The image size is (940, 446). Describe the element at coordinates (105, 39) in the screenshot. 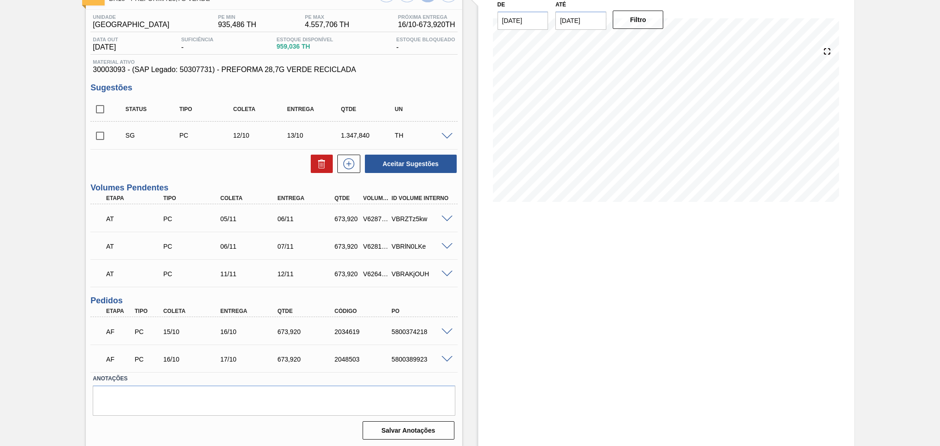

I see `span: Data out` at that location.